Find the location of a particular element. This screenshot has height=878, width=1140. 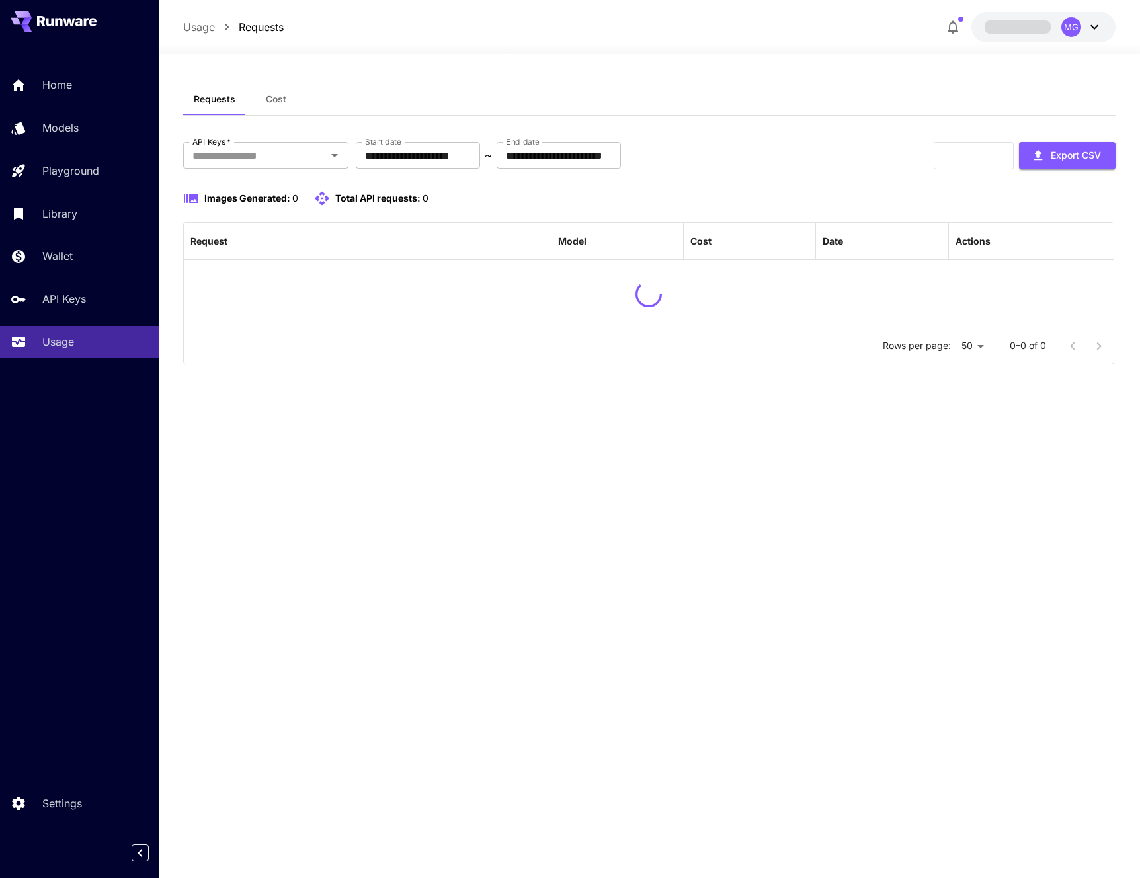

div: Date is located at coordinates (833, 241).